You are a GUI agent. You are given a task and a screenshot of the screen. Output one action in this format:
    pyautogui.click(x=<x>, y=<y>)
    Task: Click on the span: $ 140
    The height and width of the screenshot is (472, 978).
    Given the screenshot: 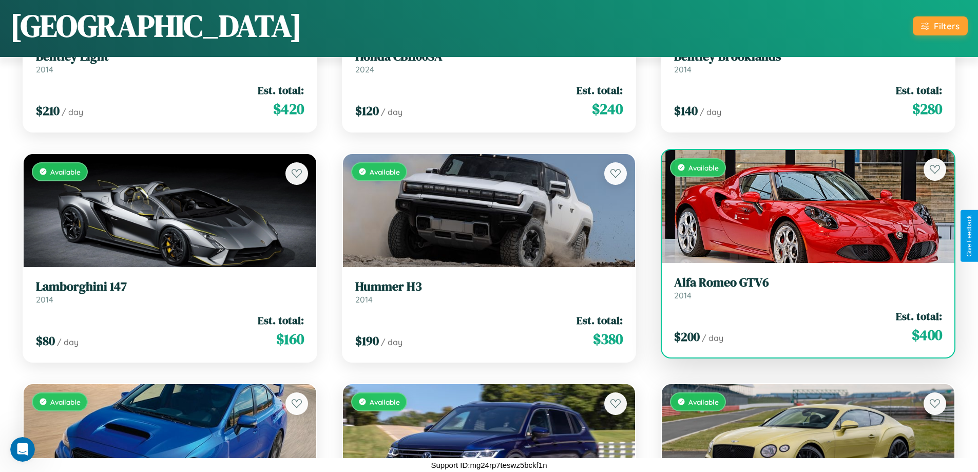 What is the action you would take?
    pyautogui.click(x=686, y=110)
    